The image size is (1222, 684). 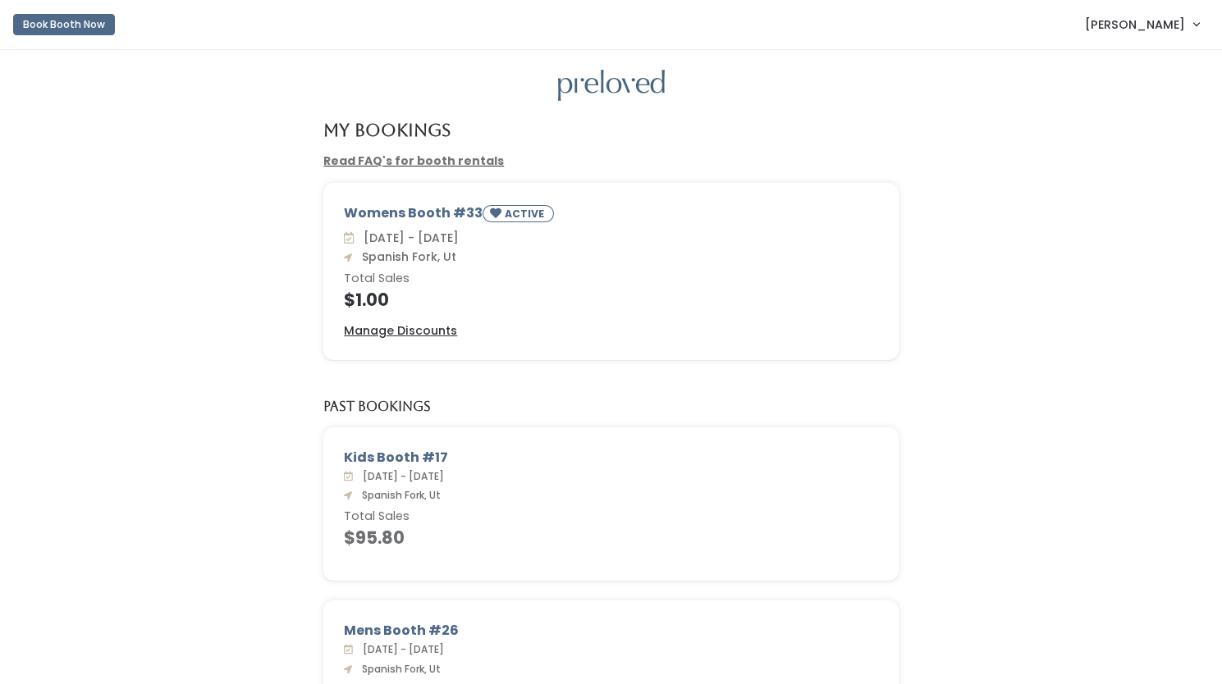 I want to click on small: ACTIVE, so click(x=526, y=213).